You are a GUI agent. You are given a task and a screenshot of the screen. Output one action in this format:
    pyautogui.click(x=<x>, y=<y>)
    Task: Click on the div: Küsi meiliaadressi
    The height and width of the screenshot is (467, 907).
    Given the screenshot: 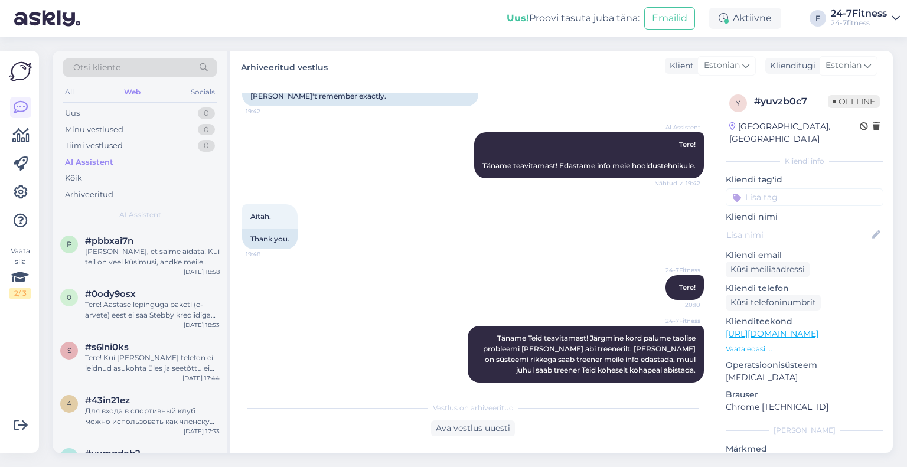 What is the action you would take?
    pyautogui.click(x=768, y=269)
    